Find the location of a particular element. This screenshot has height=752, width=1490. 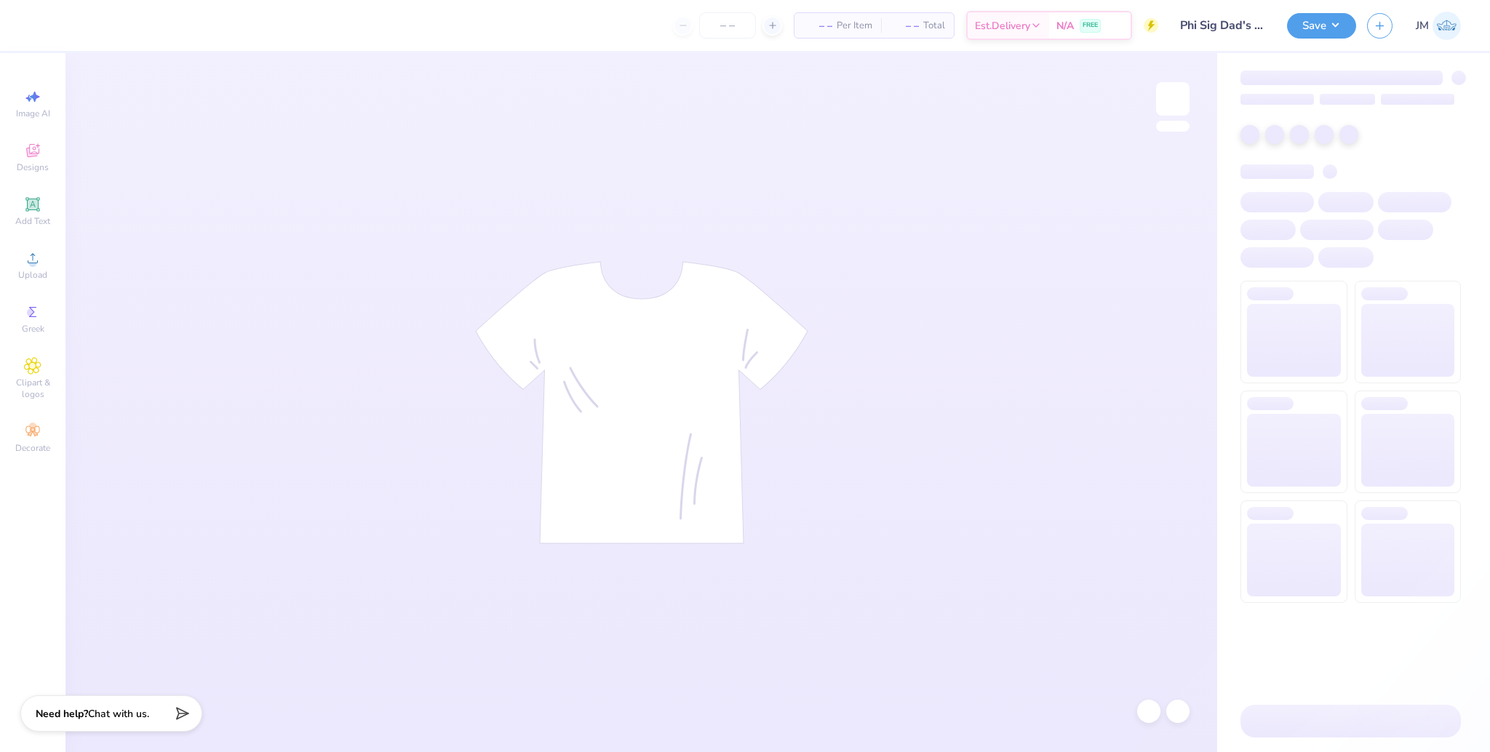

span: FREE is located at coordinates (1090, 25).